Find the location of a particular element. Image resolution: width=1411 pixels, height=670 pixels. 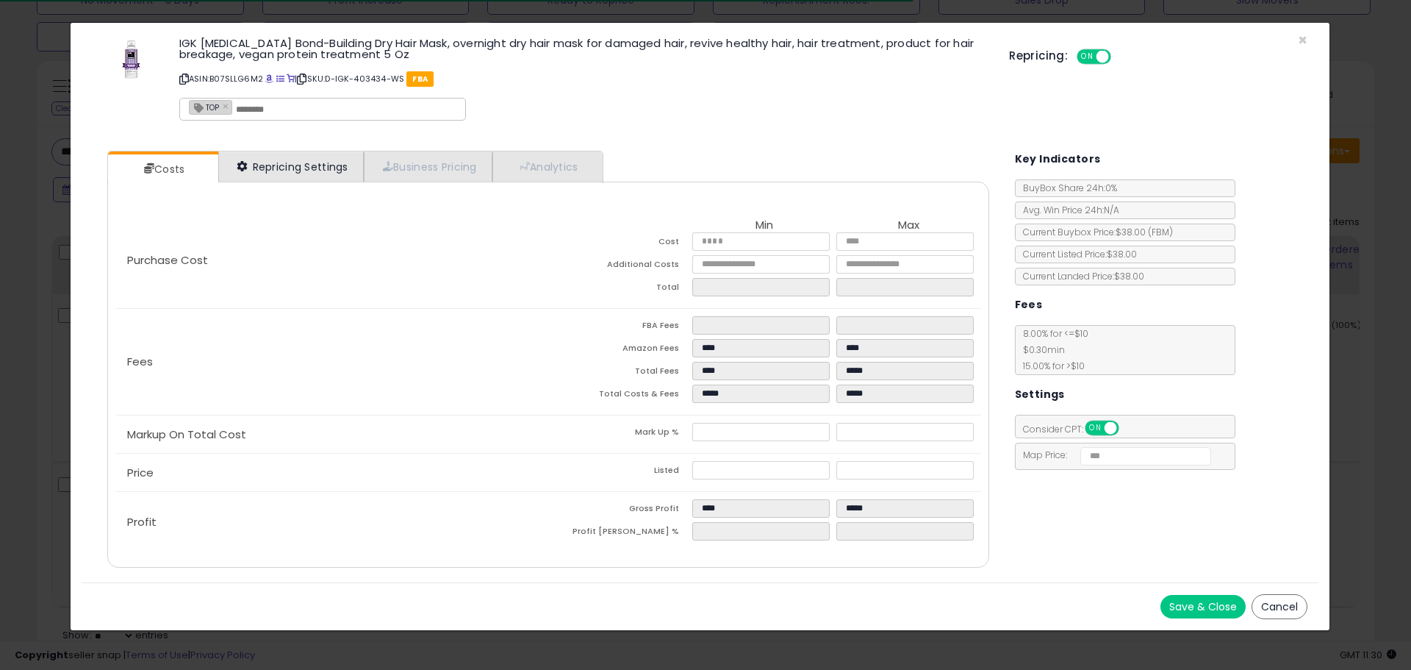

span: TOP is located at coordinates (204, 107).